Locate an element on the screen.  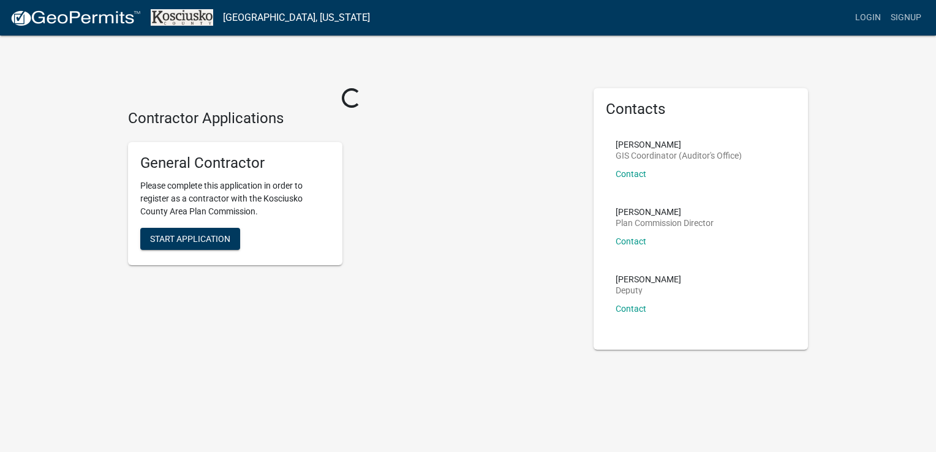
img: Kosciusko County, Indiana is located at coordinates (182, 17).